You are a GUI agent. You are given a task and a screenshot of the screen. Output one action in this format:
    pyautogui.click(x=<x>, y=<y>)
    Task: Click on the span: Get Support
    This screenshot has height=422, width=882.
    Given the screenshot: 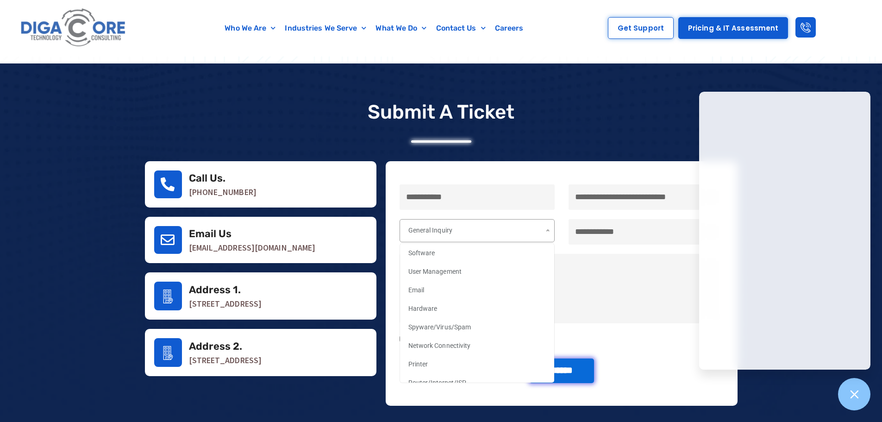 What is the action you would take?
    pyautogui.click(x=641, y=28)
    